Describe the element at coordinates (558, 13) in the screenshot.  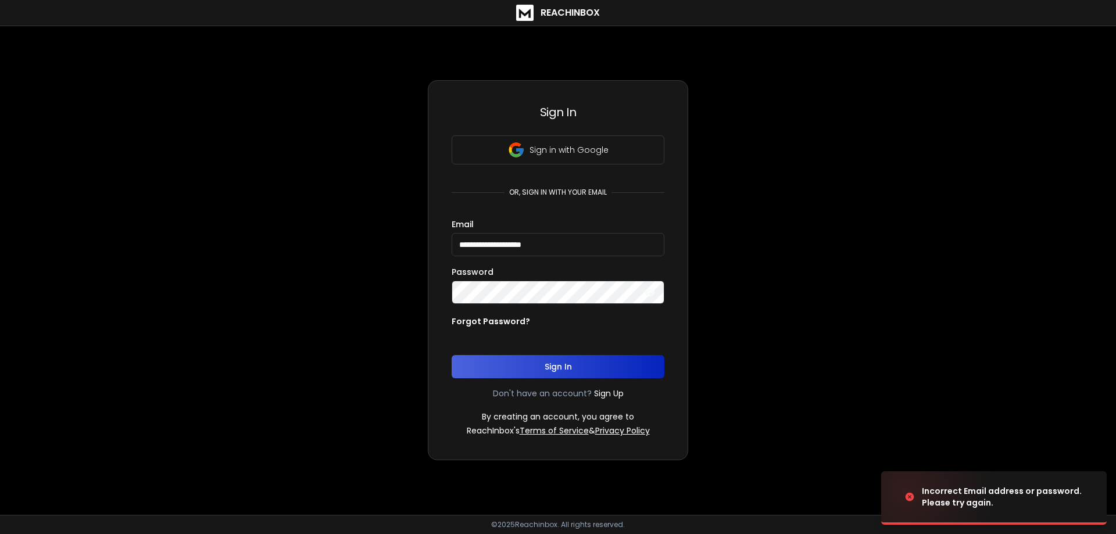
I see `a: ReachInbox` at that location.